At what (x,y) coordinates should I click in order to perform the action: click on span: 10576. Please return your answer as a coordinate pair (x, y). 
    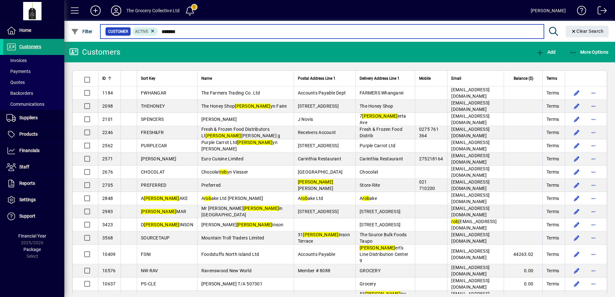
    Looking at the image, I should click on (109, 271).